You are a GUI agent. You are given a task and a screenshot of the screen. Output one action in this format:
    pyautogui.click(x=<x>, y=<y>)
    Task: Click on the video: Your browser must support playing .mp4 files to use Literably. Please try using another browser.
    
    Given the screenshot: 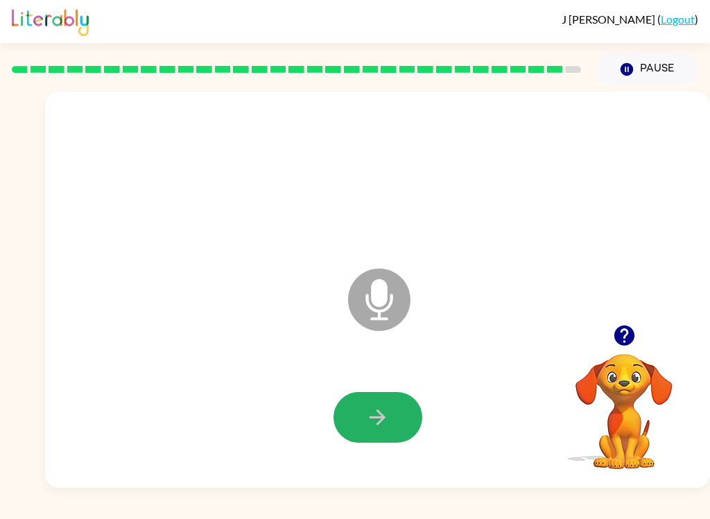 What is the action you would take?
    pyautogui.click(x=624, y=402)
    